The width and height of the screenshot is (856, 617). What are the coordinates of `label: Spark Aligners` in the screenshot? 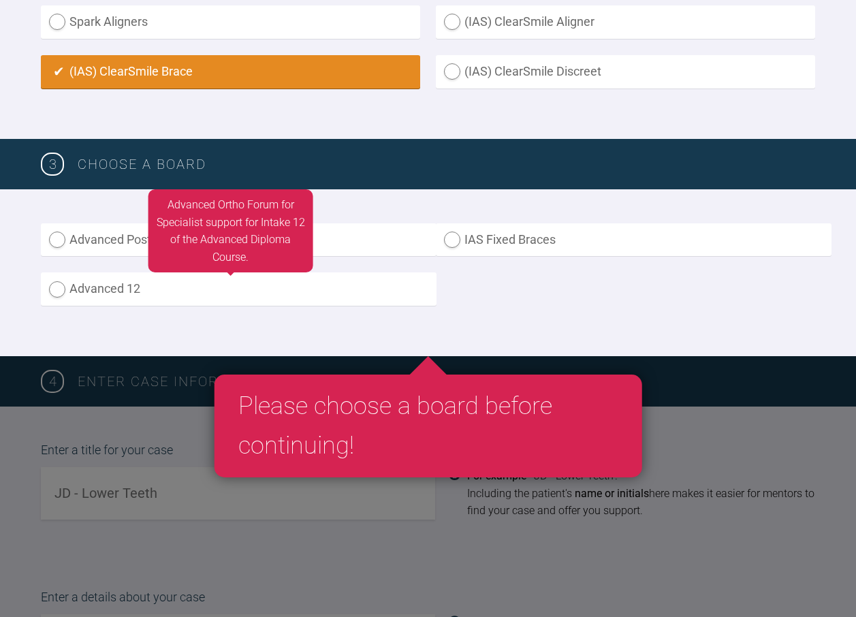 It's located at (230, 22).